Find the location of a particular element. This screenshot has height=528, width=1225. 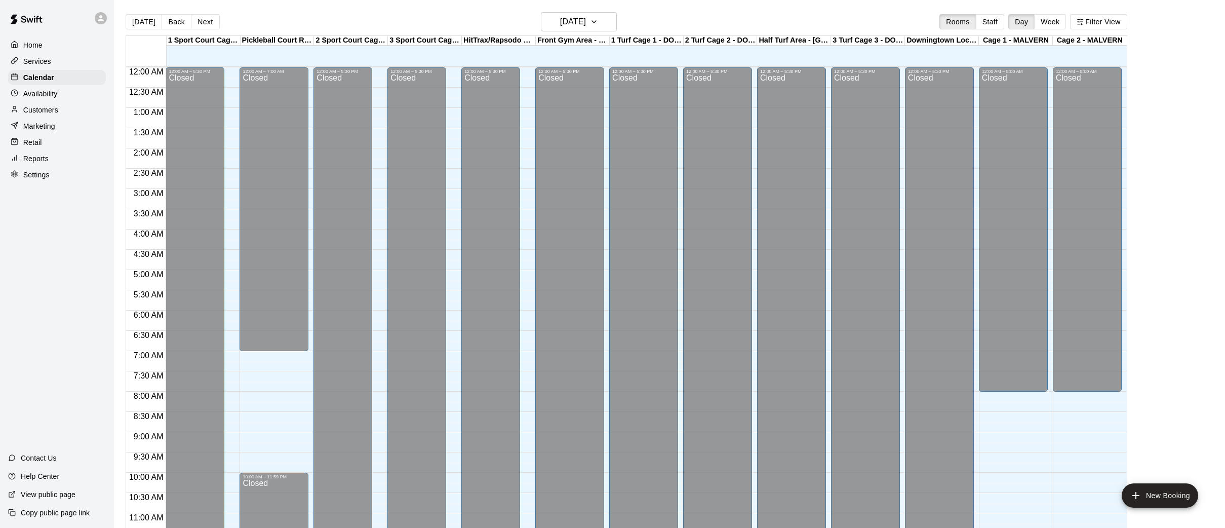

div: Calendar is located at coordinates (57, 78).